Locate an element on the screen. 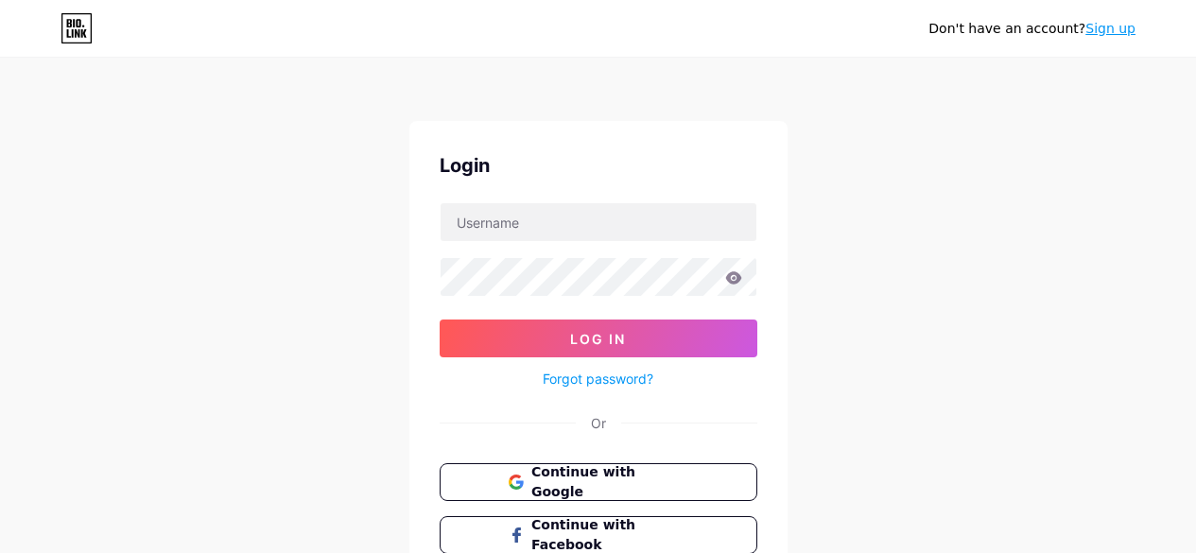 This screenshot has width=1196, height=553. button: Continue with Google is located at coordinates (598, 482).